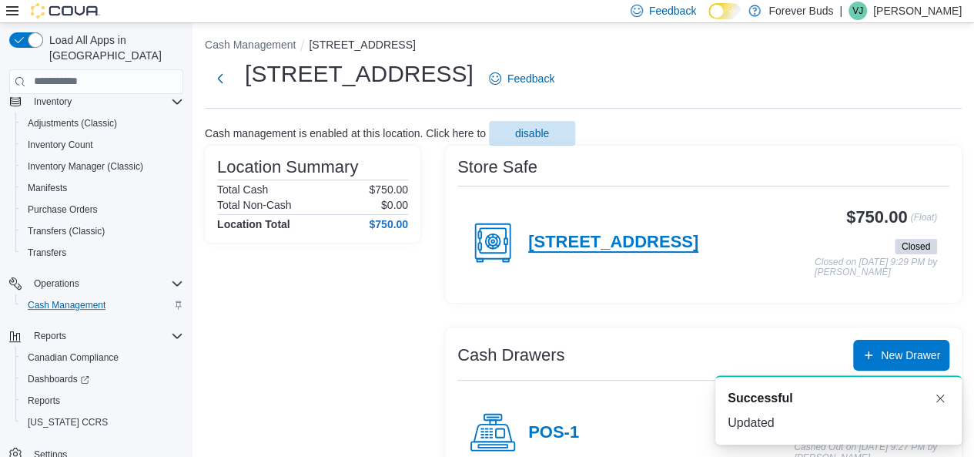 This screenshot has height=457, width=974. What do you see at coordinates (388, 190) in the screenshot?
I see `p: $750.00` at bounding box center [388, 190].